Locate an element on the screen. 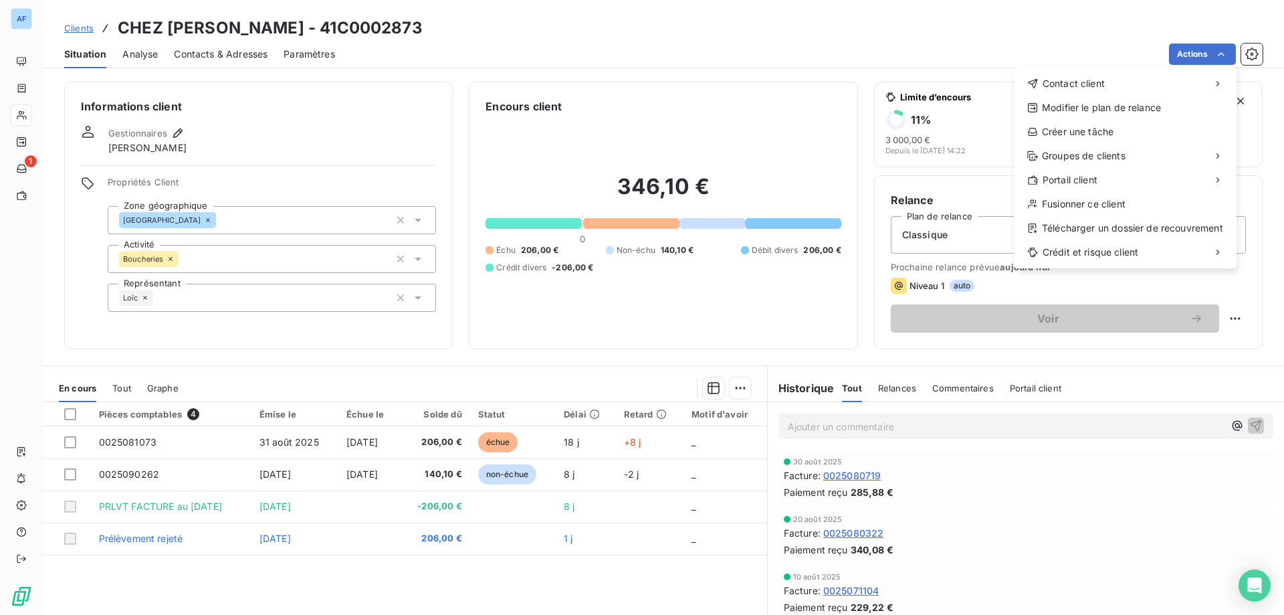  span: Portail client is located at coordinates (1070, 180).